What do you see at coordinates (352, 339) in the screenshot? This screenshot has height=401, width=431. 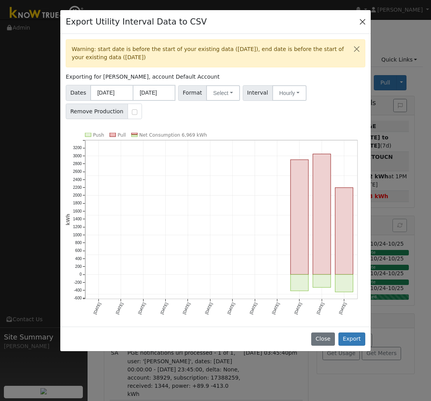 I see `button: Export` at bounding box center [352, 339].